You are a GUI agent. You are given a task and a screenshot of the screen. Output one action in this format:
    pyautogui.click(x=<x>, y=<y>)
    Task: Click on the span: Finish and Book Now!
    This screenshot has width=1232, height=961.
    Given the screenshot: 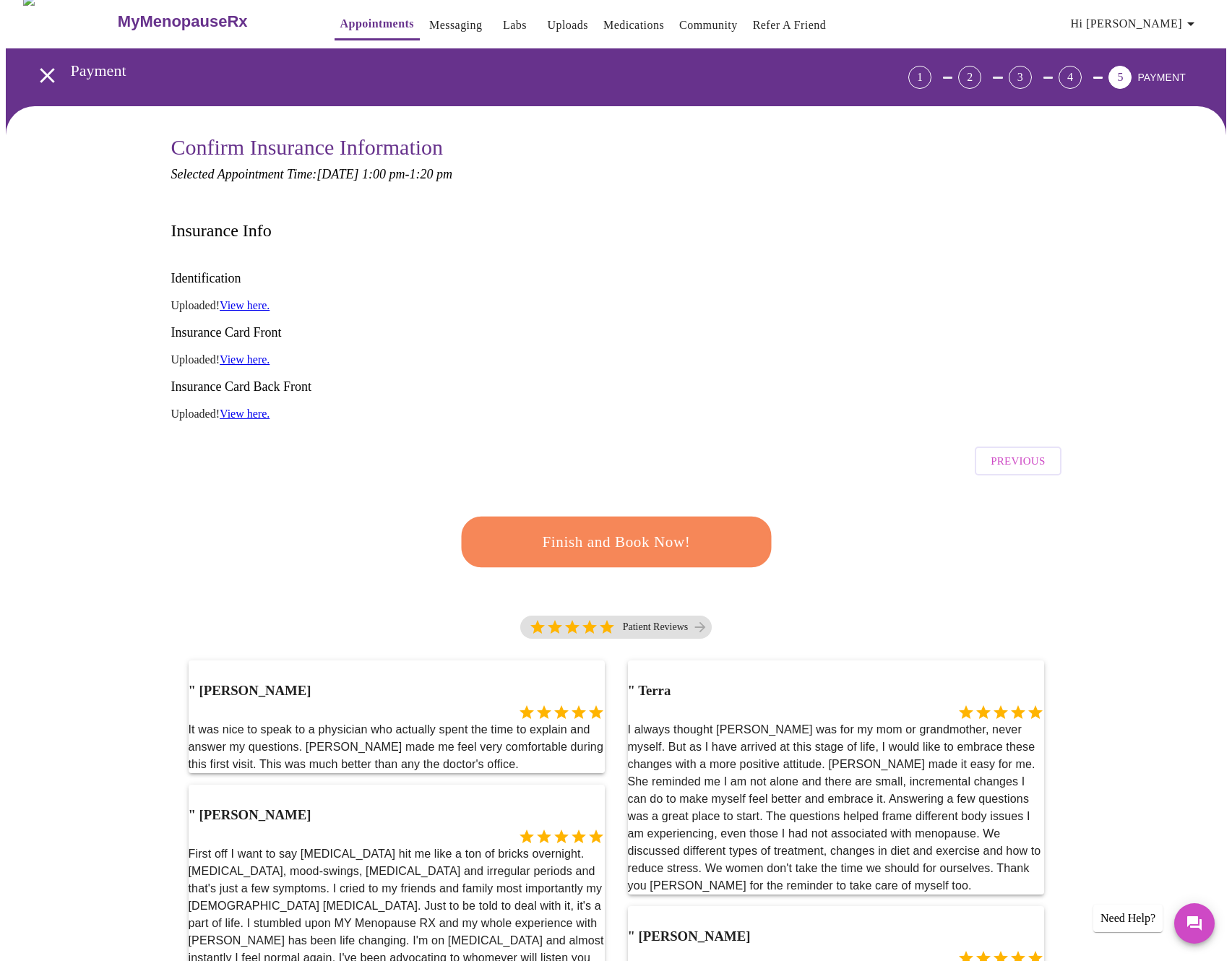 What is the action you would take?
    pyautogui.click(x=616, y=542)
    